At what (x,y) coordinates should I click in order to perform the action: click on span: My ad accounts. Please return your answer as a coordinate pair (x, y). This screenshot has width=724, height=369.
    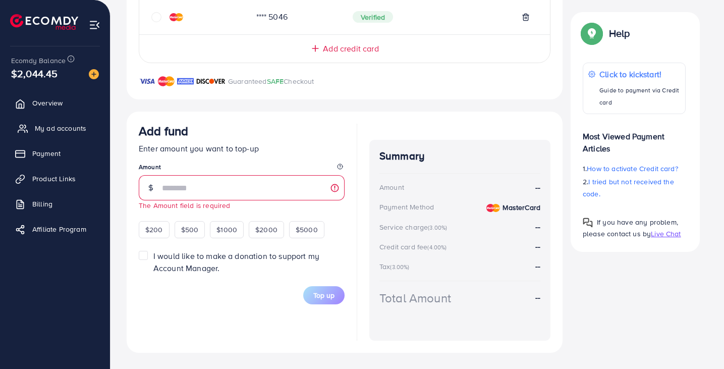
    Looking at the image, I should click on (61, 128).